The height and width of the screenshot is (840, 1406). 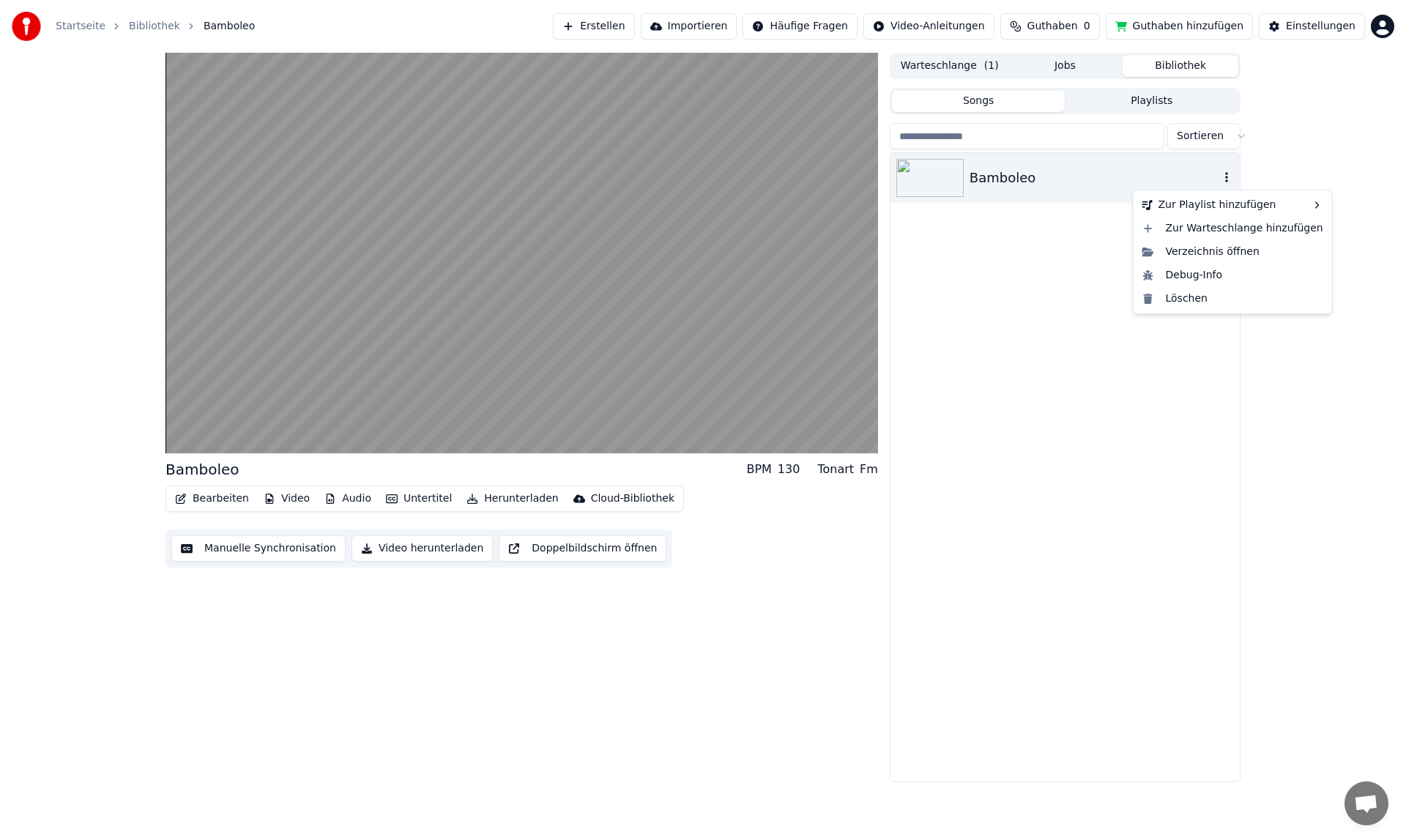 What do you see at coordinates (80, 27) in the screenshot?
I see `a: Startseite` at bounding box center [80, 27].